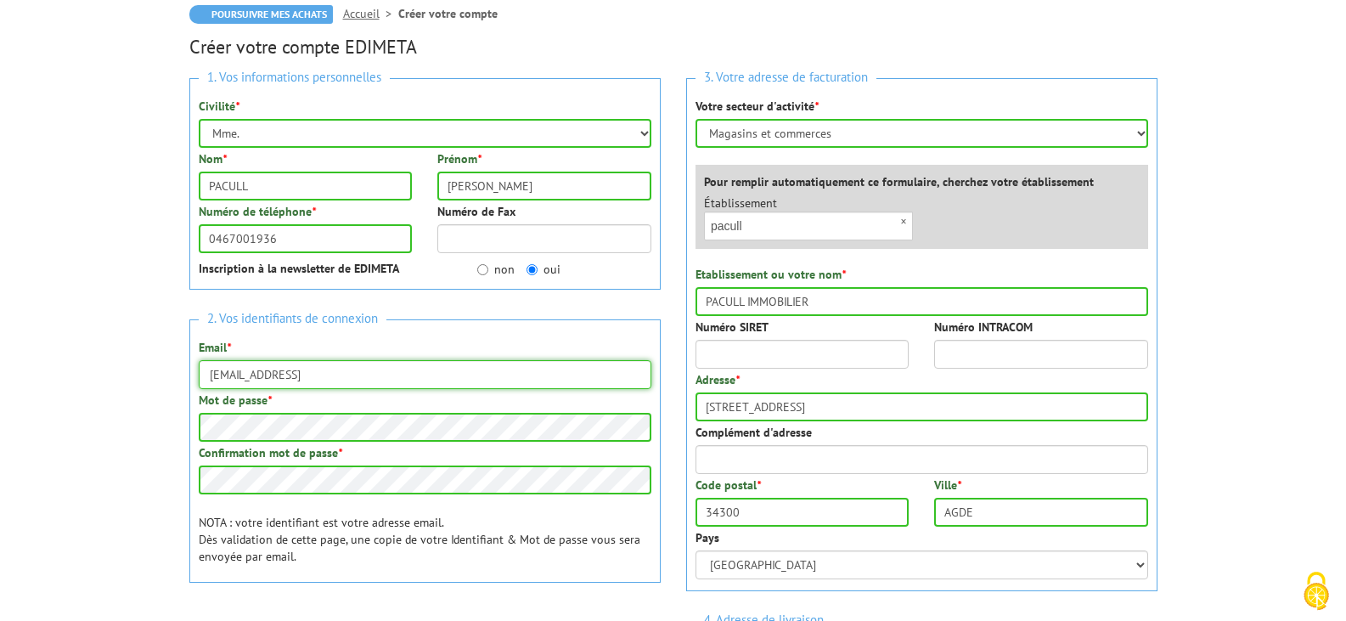 Image resolution: width=1346 pixels, height=621 pixels. What do you see at coordinates (294, 77) in the screenshot?
I see `span: 1. Vos informations personnelles` at bounding box center [294, 77].